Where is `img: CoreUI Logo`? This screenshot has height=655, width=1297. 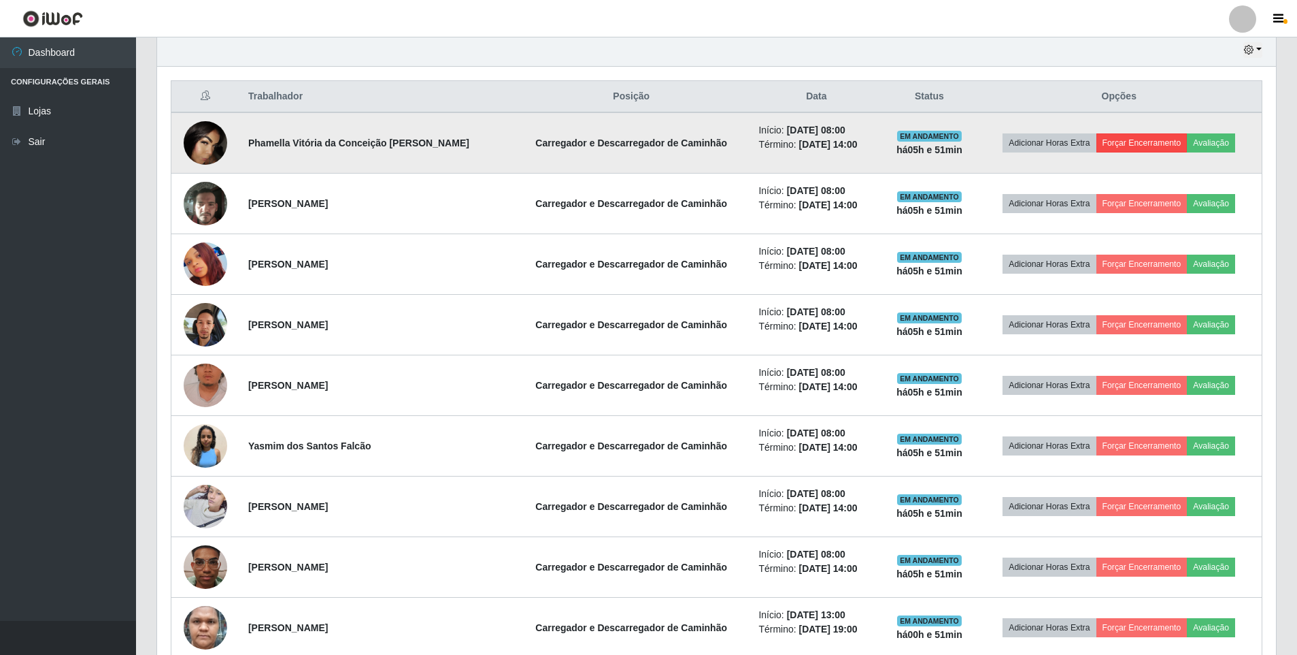 img: CoreUI Logo is located at coordinates (52, 18).